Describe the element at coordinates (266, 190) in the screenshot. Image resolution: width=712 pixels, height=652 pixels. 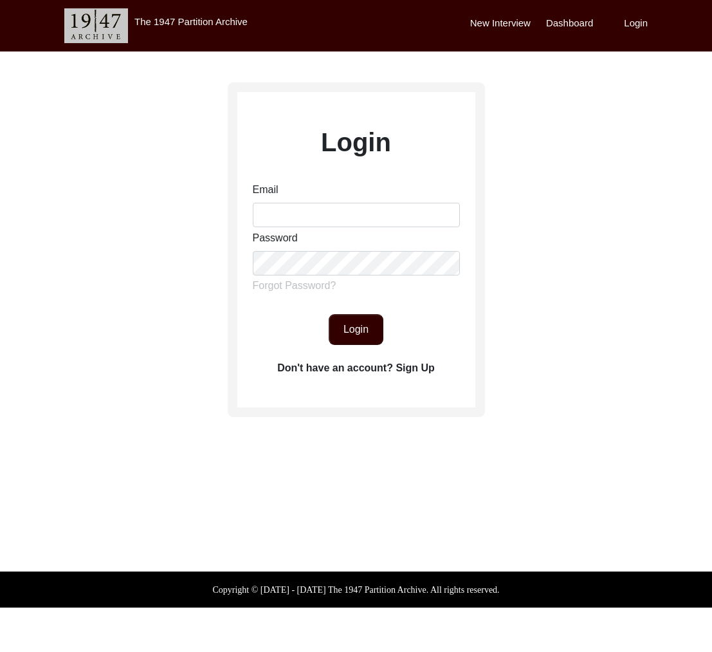
I see `label: Email` at that location.